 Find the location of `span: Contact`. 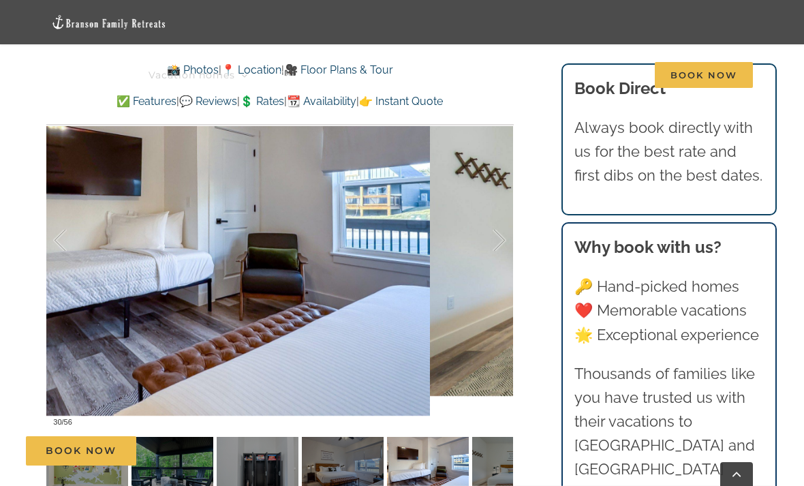

span: Contact is located at coordinates (602, 75).